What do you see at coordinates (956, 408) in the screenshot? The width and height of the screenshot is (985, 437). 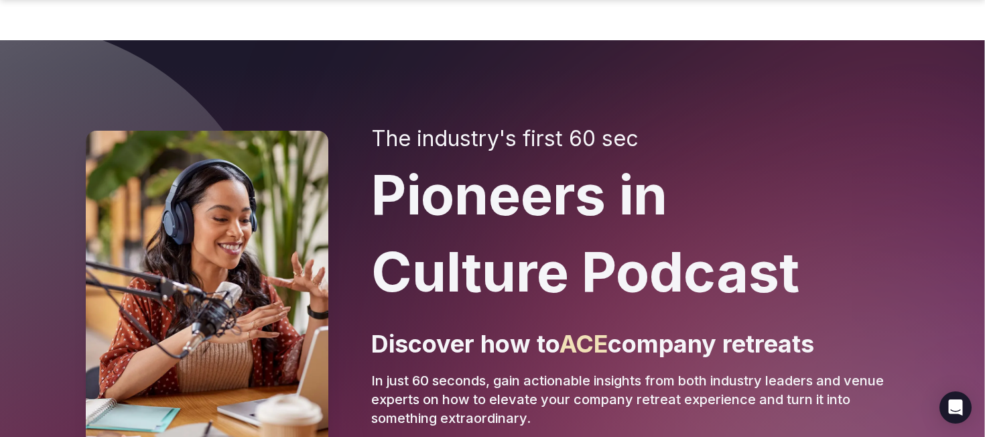 I see `div: Open Intercom Messenger` at bounding box center [956, 408].